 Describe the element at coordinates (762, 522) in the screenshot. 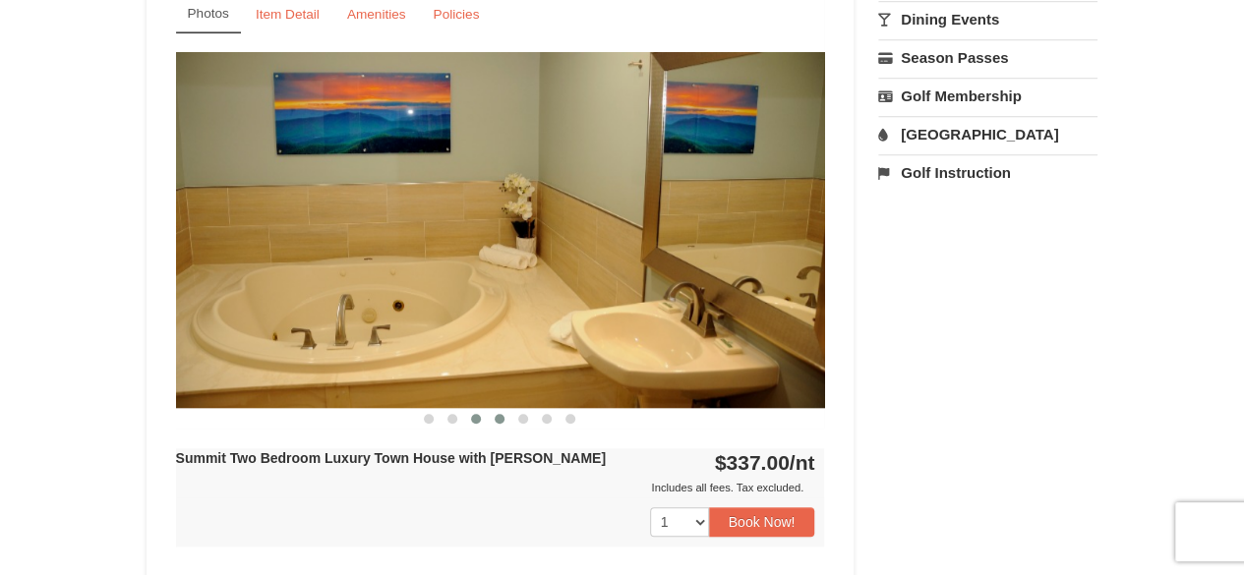

I see `button: Book Now!` at that location.